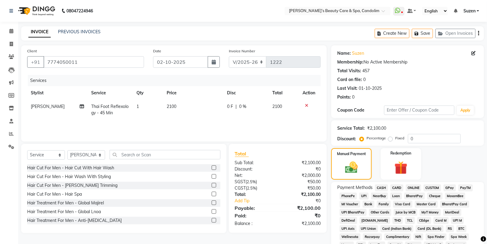  What do you see at coordinates (469, 11) in the screenshot?
I see `span: Suzen` at bounding box center [469, 11].